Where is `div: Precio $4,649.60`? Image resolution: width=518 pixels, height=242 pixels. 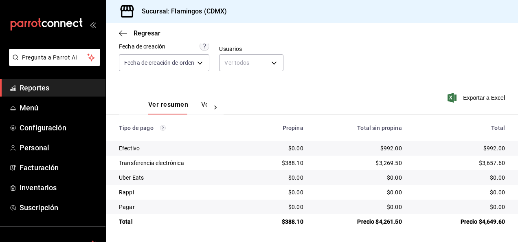 div: Precio $4,649.60 is located at coordinates (459, 221).